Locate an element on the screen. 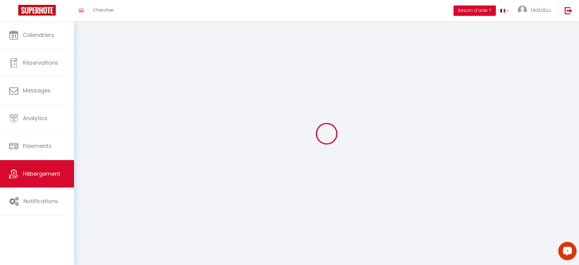 The width and height of the screenshot is (579, 265). button: Besoin d'aide ? is located at coordinates (475, 11).